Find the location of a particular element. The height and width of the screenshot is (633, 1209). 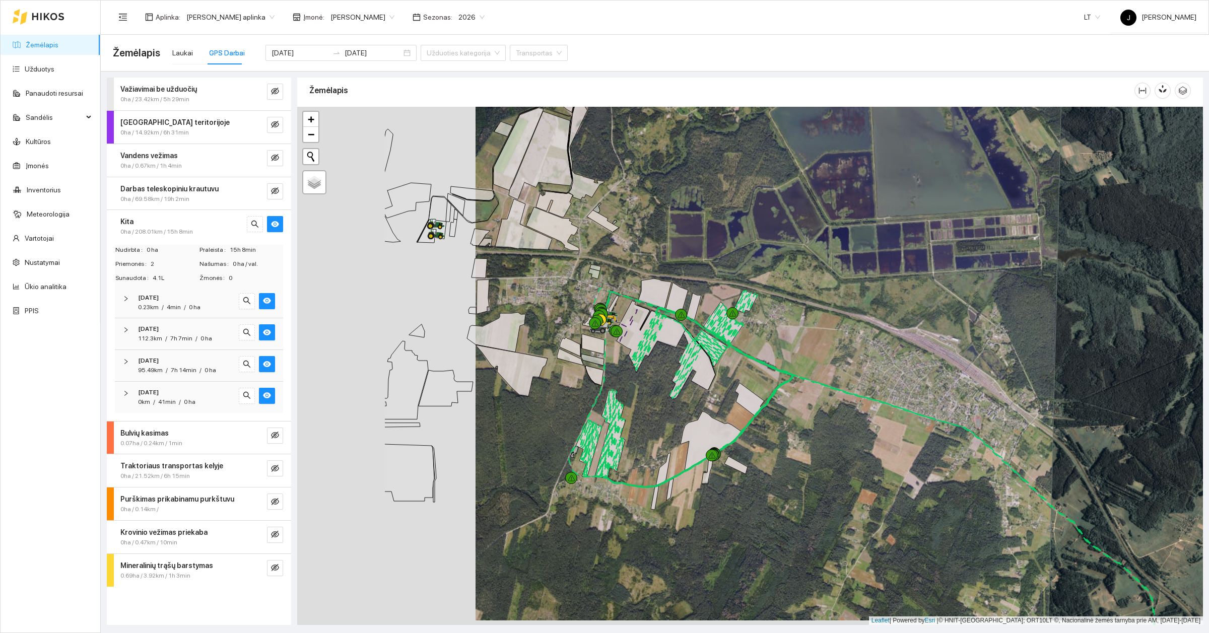

span: 7h 14min is located at coordinates (183, 370).